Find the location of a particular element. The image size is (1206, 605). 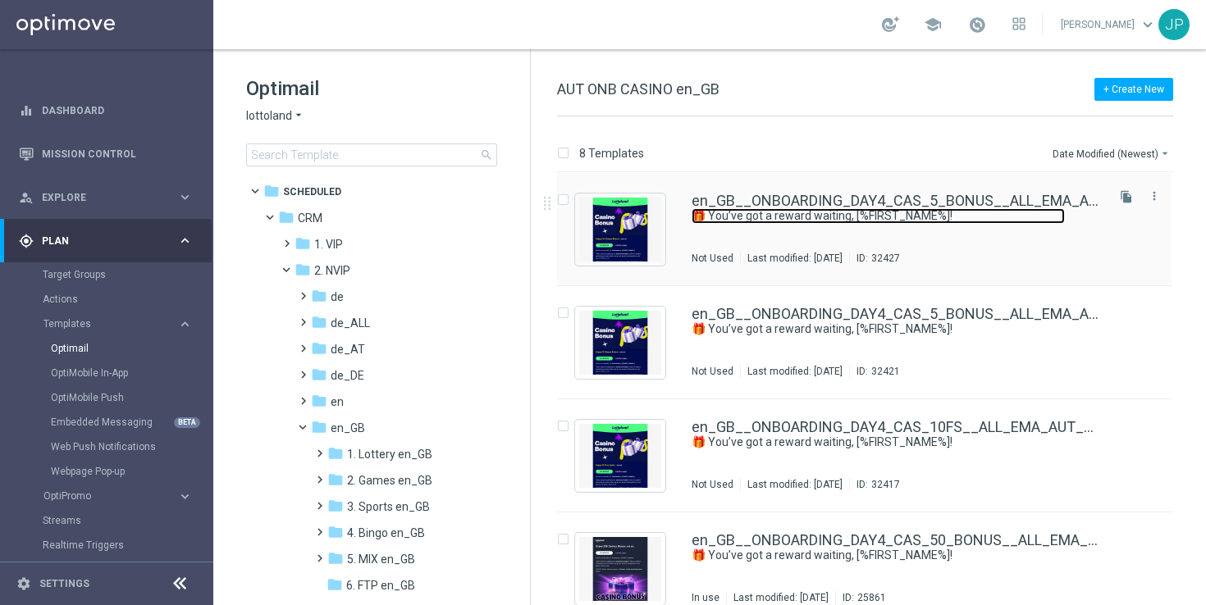

img: 32417.jpeg is located at coordinates (620, 456).